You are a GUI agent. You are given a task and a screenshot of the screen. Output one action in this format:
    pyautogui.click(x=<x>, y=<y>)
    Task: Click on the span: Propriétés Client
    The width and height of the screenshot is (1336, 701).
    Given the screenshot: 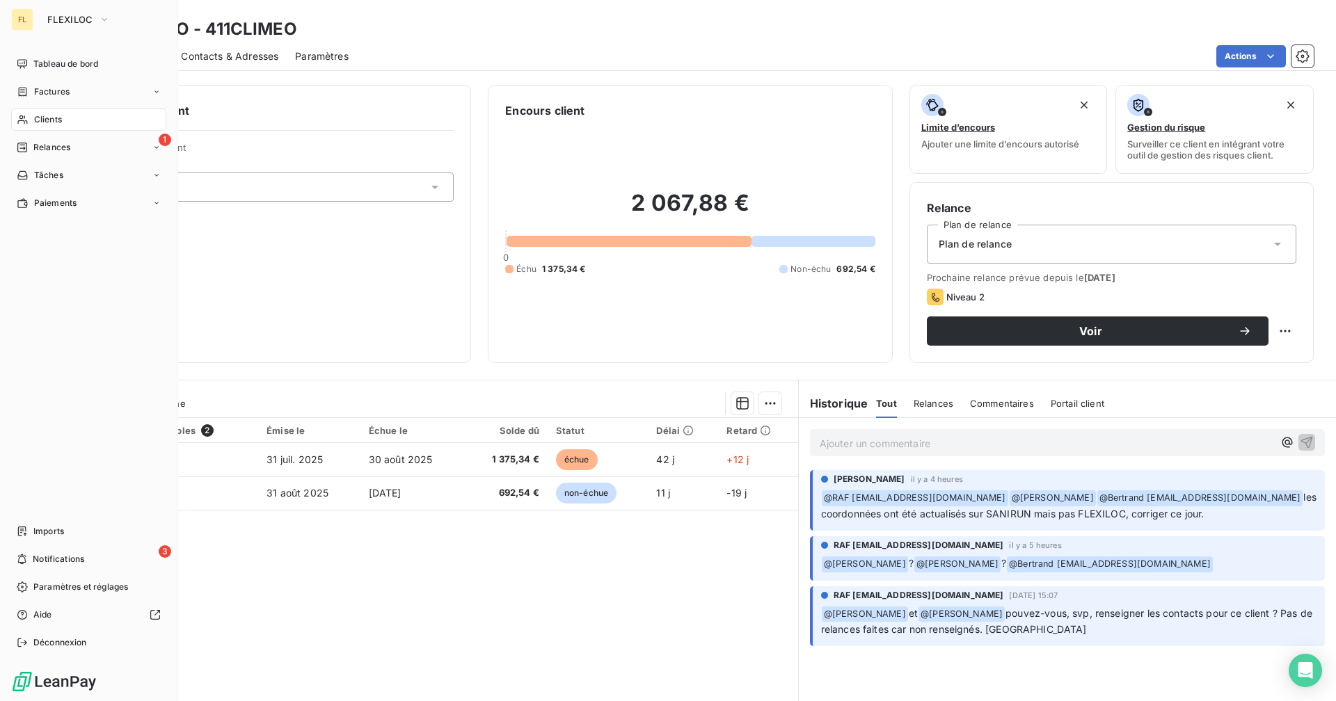 What is the action you would take?
    pyautogui.click(x=283, y=152)
    